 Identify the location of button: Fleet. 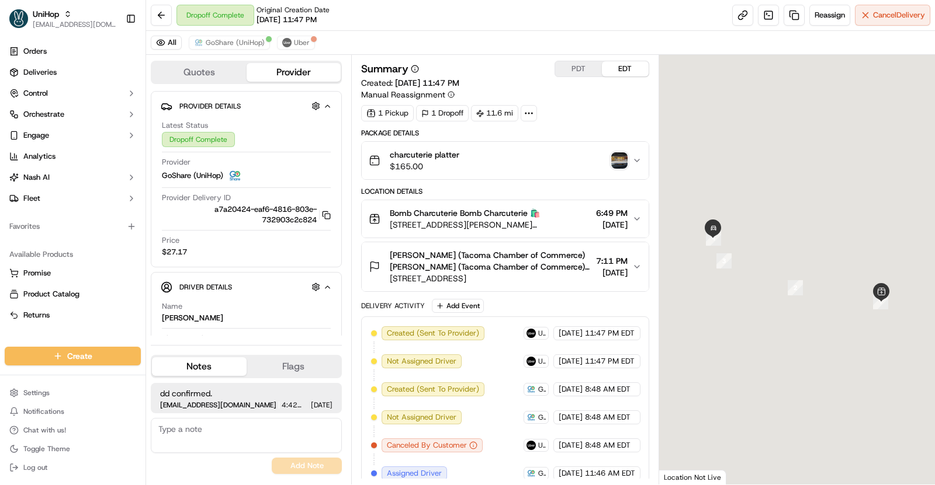
(72, 199).